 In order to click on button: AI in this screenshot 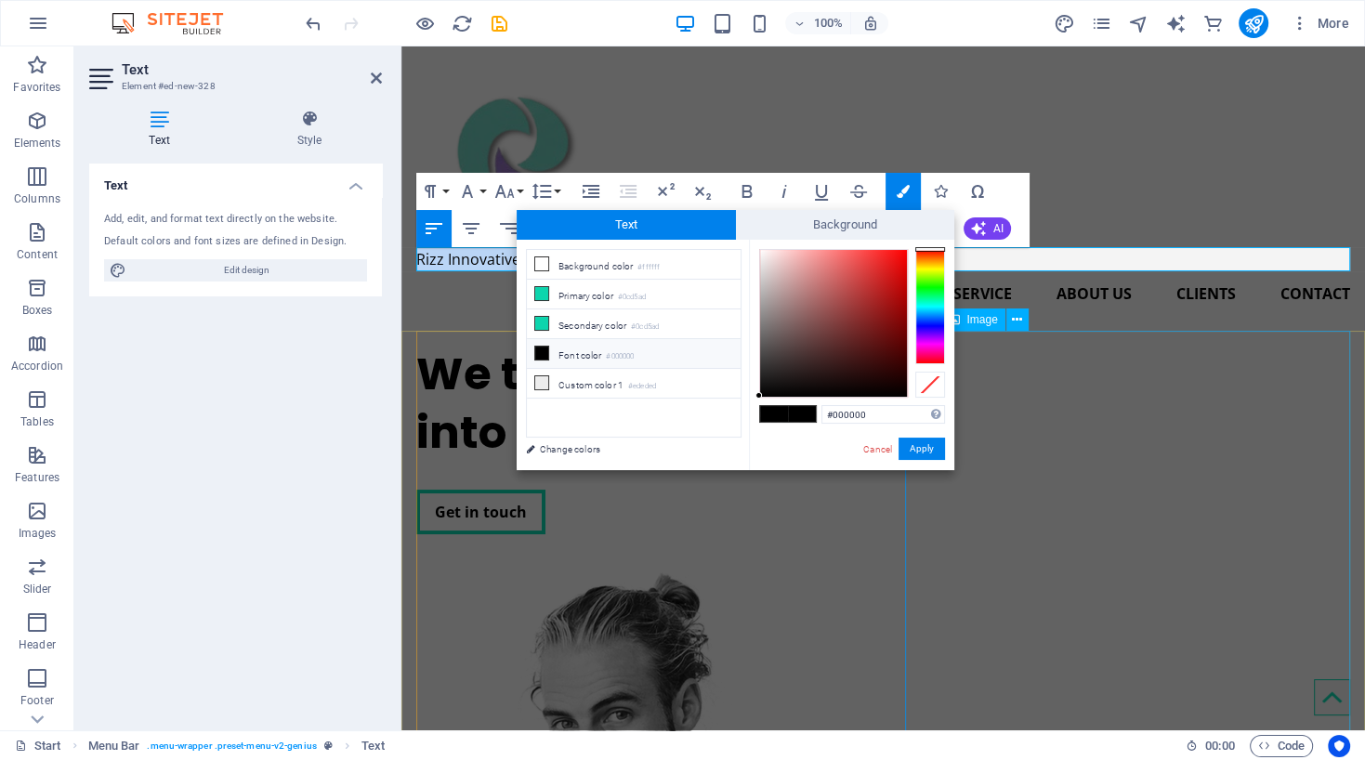, I will do `click(987, 229)`.